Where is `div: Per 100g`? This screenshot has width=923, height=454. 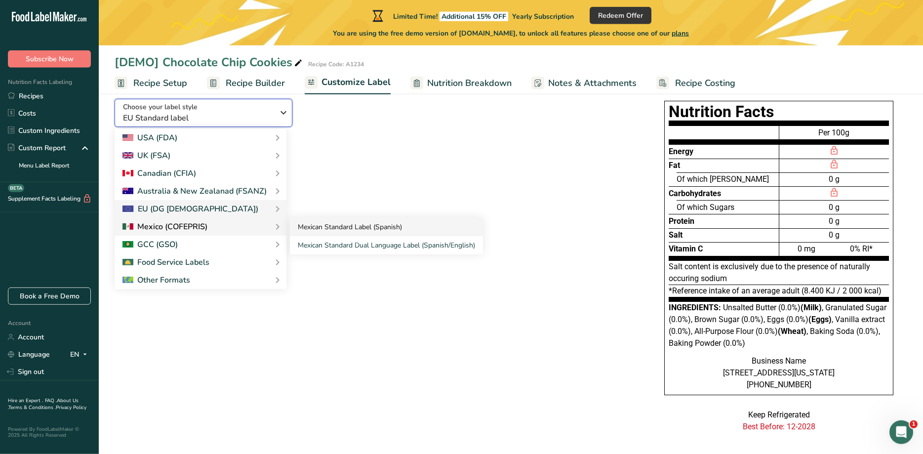
div: Per 100g is located at coordinates (834, 135).